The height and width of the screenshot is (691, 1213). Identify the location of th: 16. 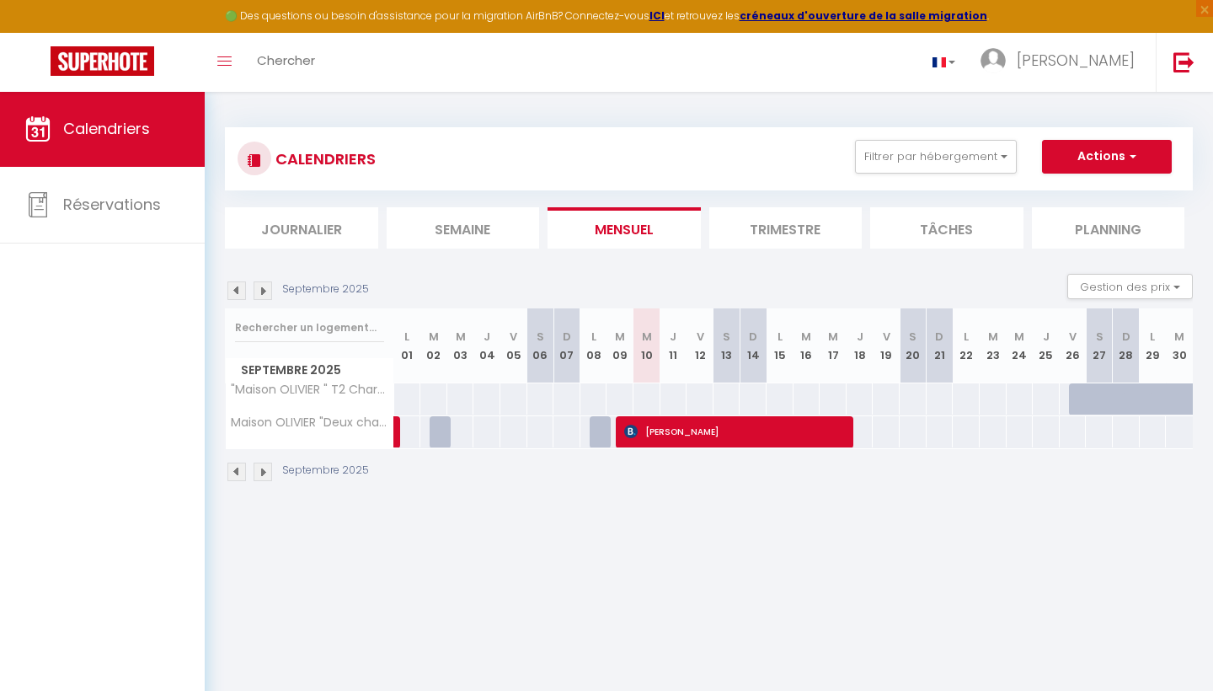
(807, 345).